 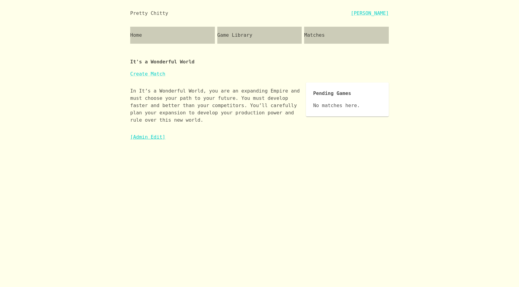 I want to click on div: Pretty Chitty, so click(x=149, y=13).